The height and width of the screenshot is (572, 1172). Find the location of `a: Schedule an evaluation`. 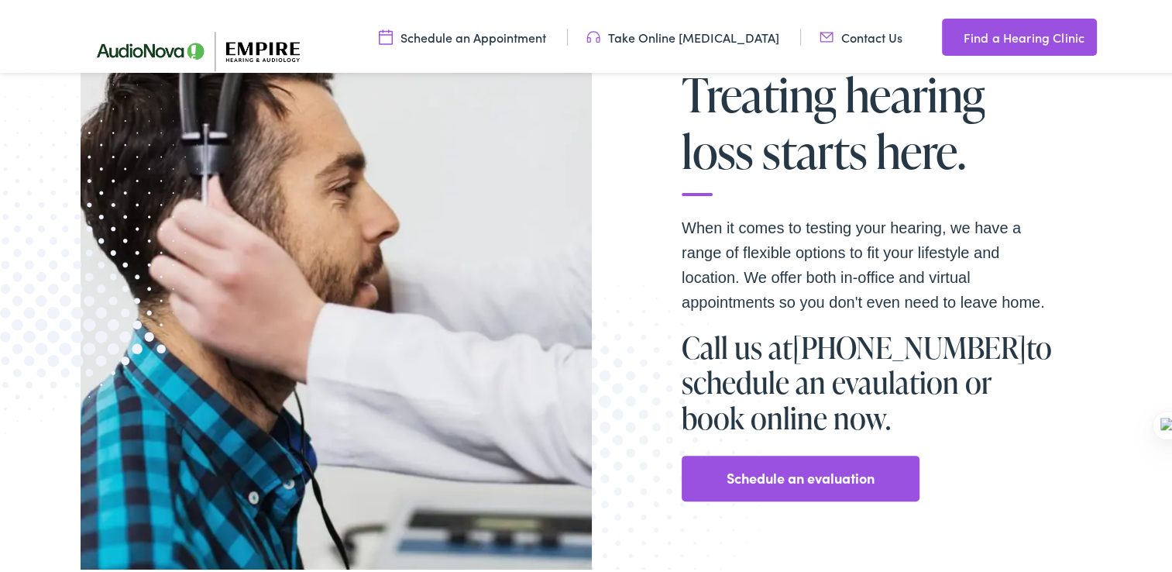

a: Schedule an evaluation is located at coordinates (800, 475).